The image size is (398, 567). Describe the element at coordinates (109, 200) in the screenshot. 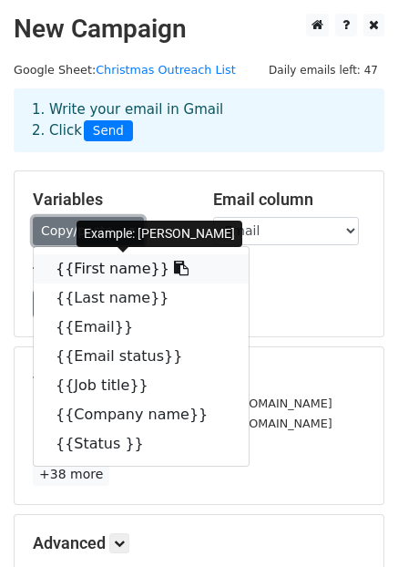

I see `h5: Variables` at that location.